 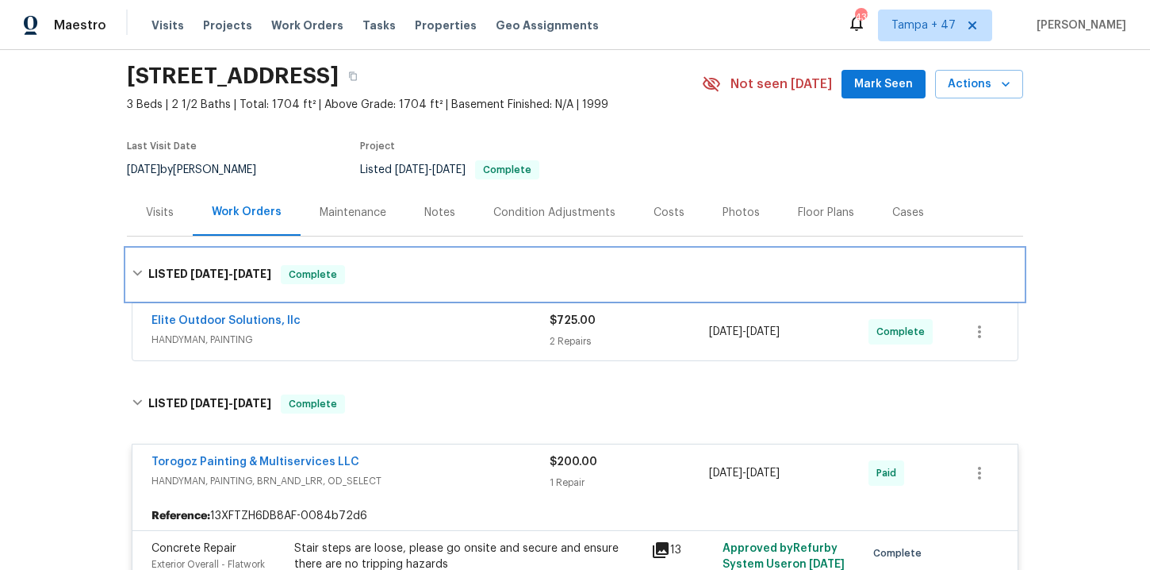 What do you see at coordinates (159, 213) in the screenshot?
I see `div: Visits` at bounding box center [159, 213].